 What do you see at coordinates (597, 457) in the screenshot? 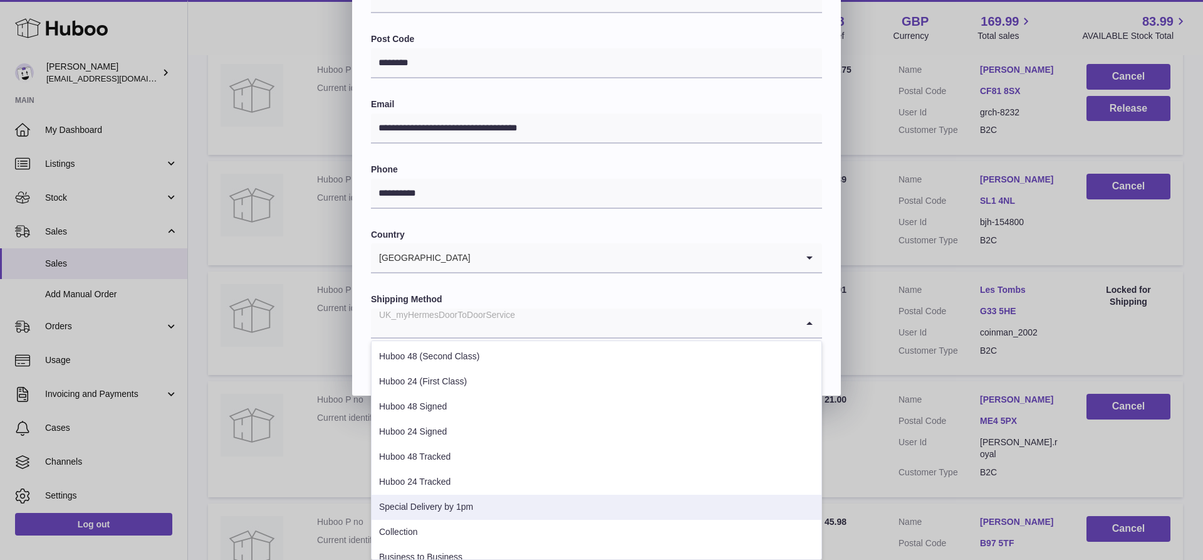
I see `li: Huboo 48 Tracked` at bounding box center [597, 457].